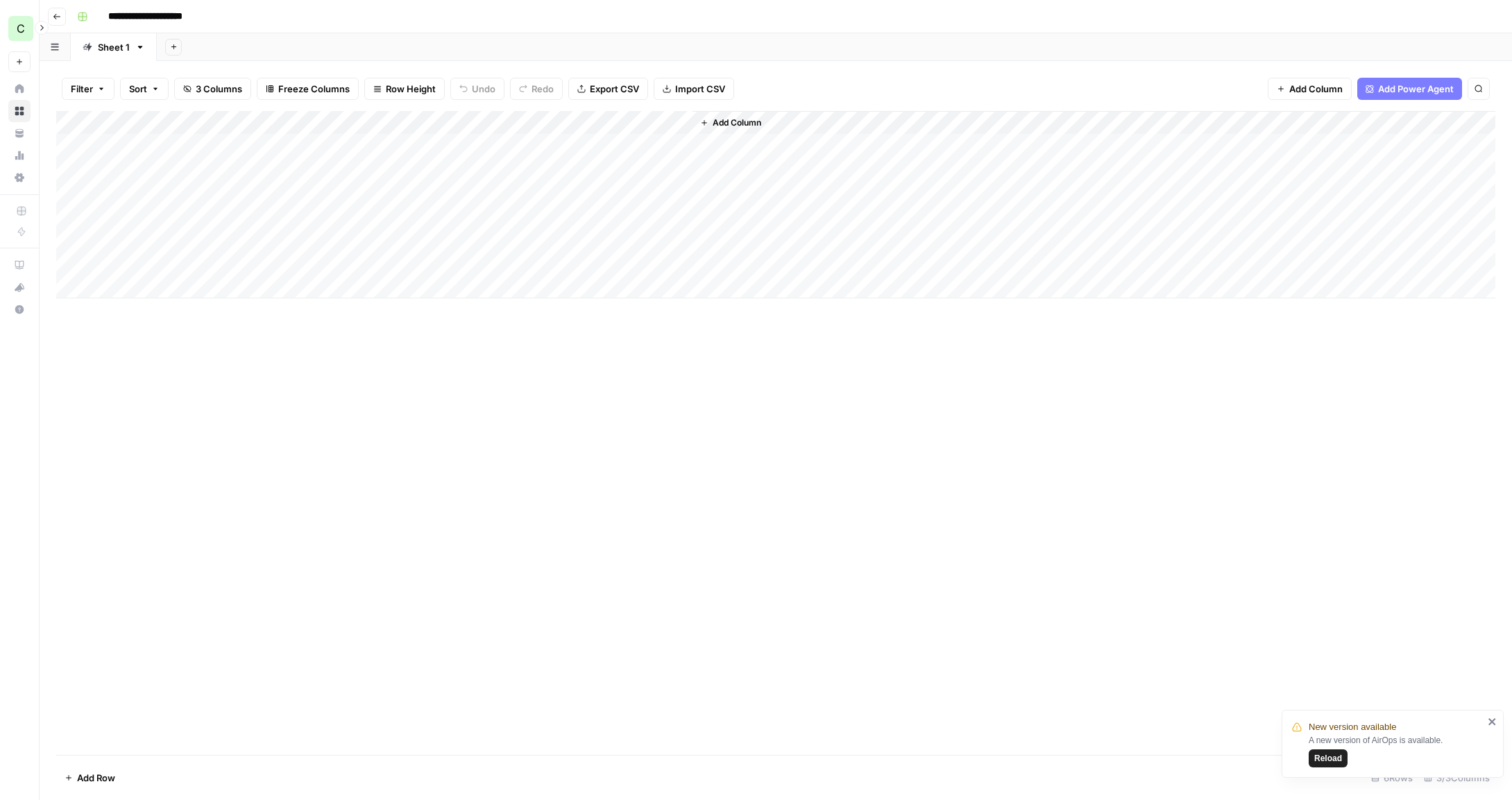 This screenshot has height=800, width=1512. I want to click on span: C, so click(21, 28).